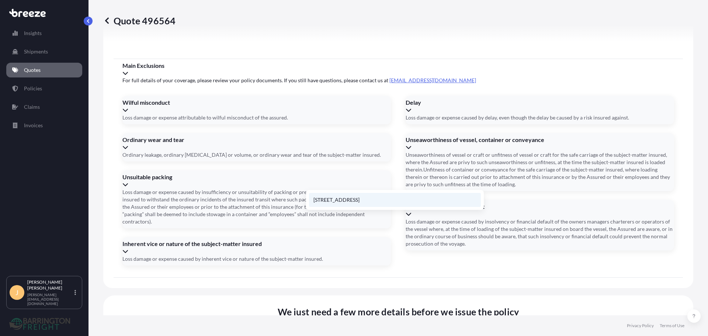 The image size is (708, 336). What do you see at coordinates (257, 207) in the screenshot?
I see `span: Loss damage or expense caused by insufficiency or unsuitability of packing or preparation of the ...` at bounding box center [257, 207].